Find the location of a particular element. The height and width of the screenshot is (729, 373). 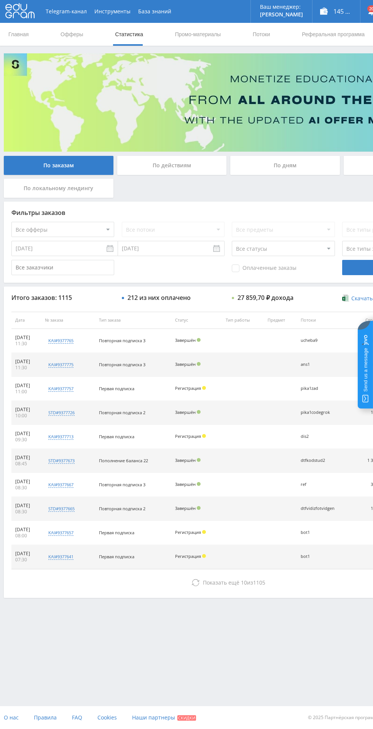

a: Статистика is located at coordinates (129, 34).